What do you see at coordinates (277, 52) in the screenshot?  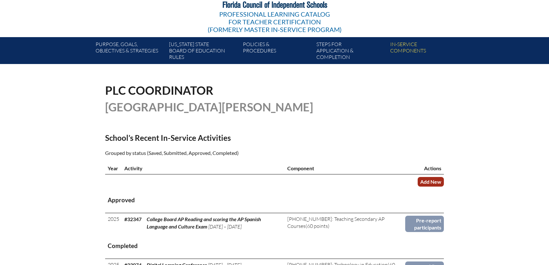 I see `a: Policies &Procedures` at bounding box center [277, 52].